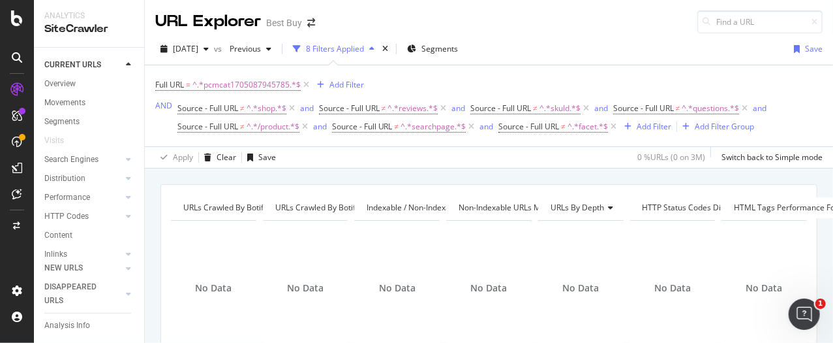  I want to click on div: Movements, so click(65, 102).